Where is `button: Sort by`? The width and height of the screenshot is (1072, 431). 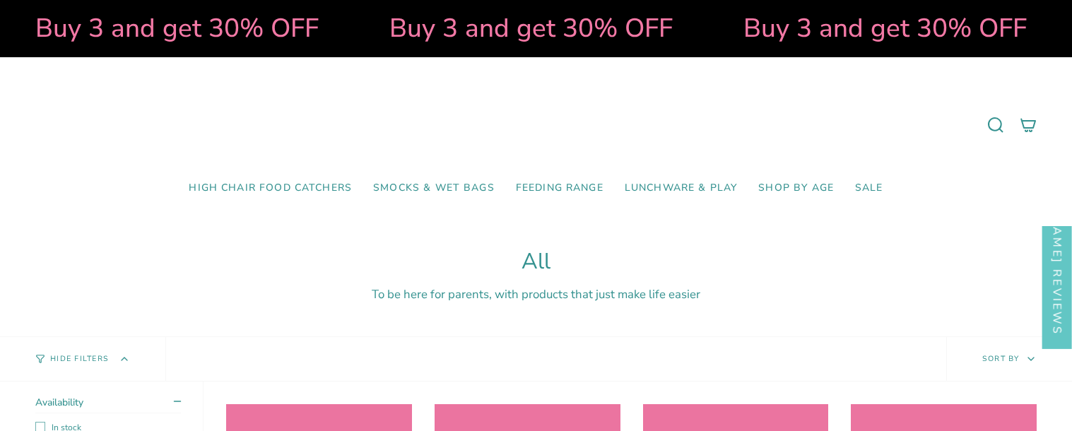
button: Sort by is located at coordinates (1009, 359).